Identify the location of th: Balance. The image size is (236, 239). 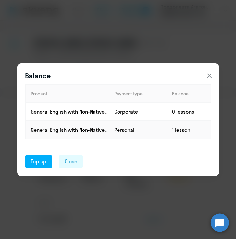
(188, 94).